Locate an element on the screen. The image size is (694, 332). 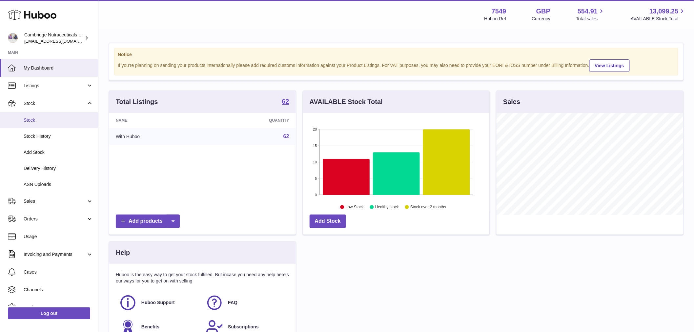
a: FAQ is located at coordinates (246, 303).